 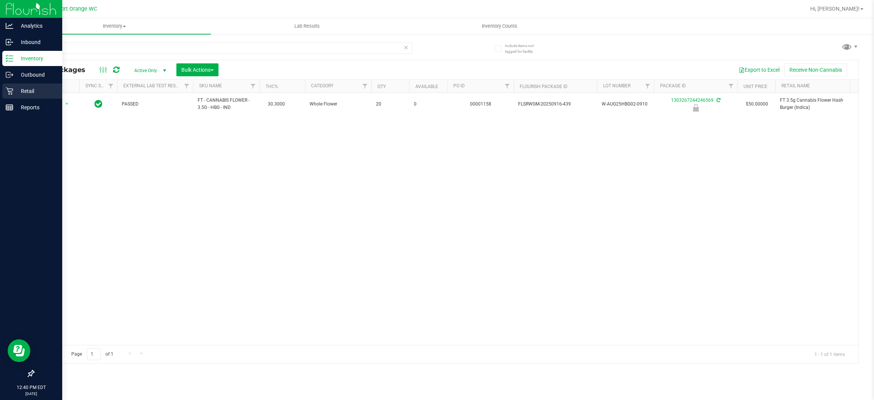 I want to click on a: External Lab Test Result, so click(x=153, y=86).